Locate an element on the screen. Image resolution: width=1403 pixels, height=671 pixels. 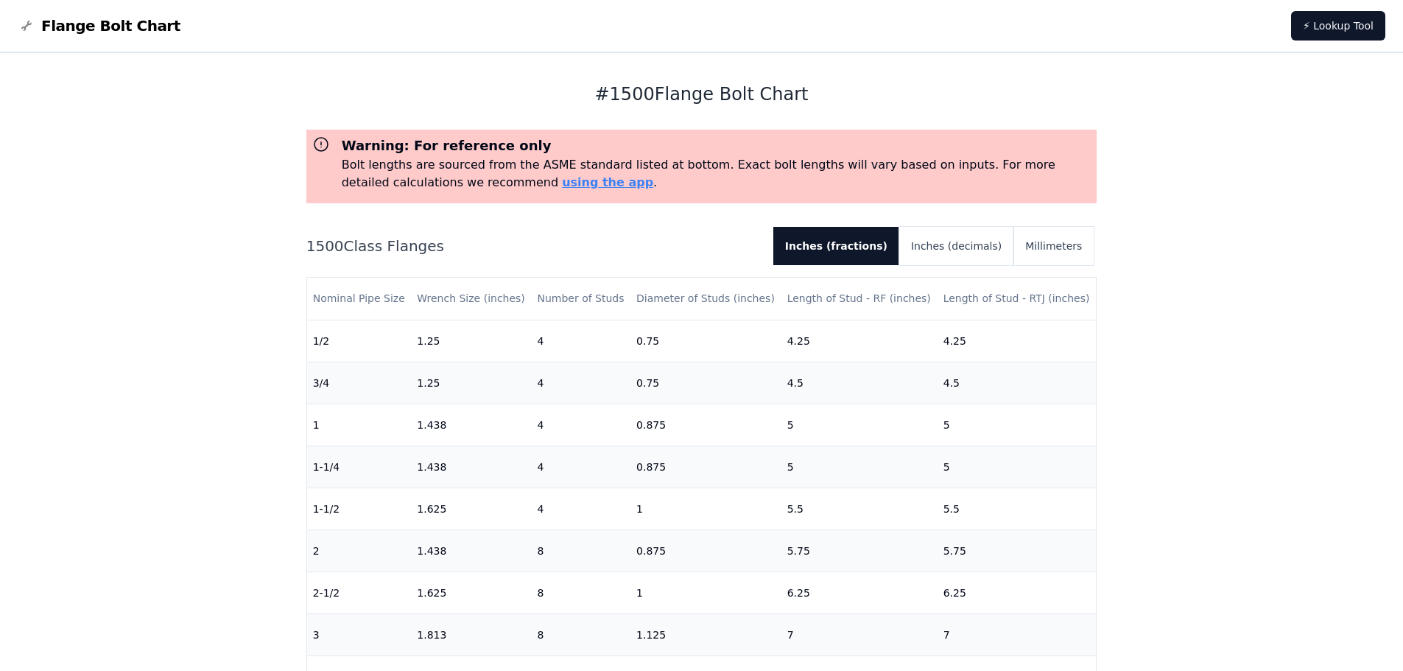
span: Flange Bolt Chart is located at coordinates (110, 26).